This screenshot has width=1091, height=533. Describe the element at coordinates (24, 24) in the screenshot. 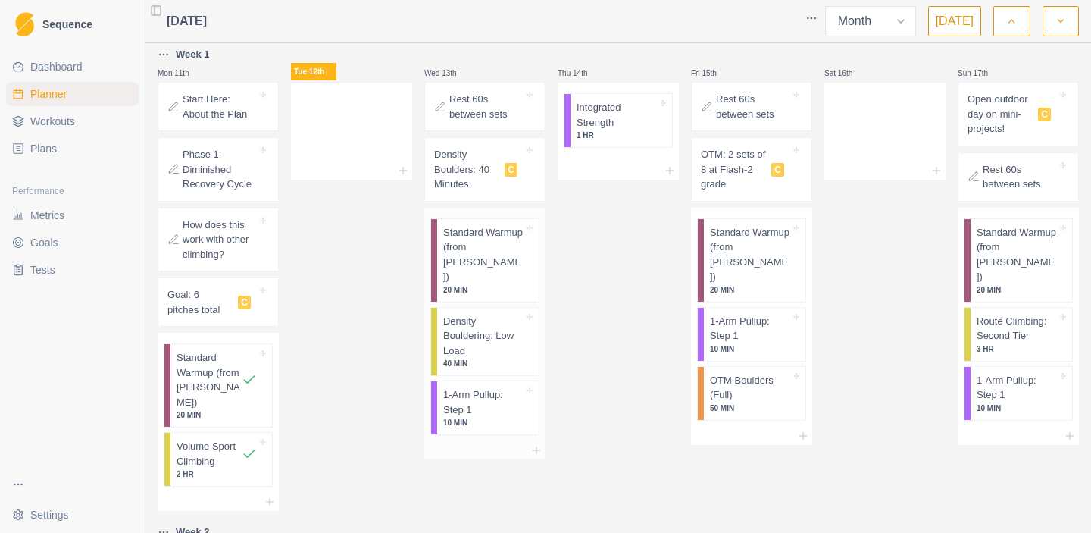

I see `img: Logo` at that location.